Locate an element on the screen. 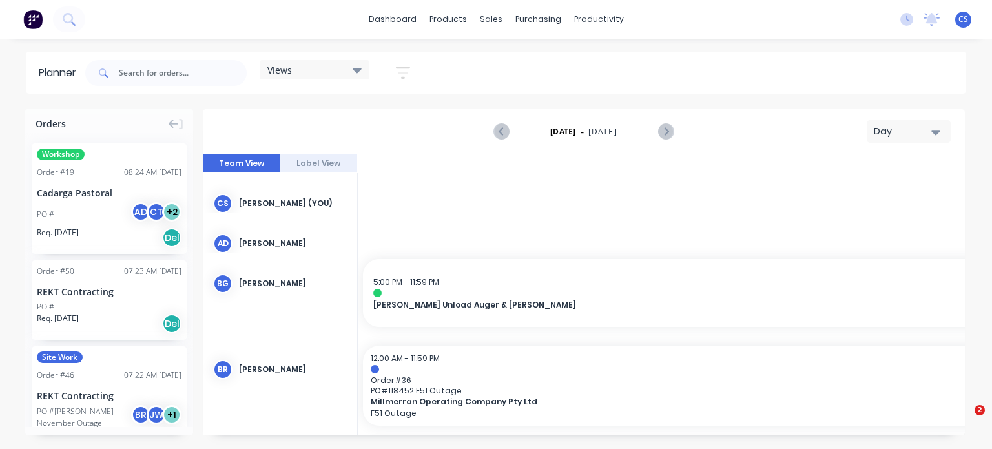  span: Site Work is located at coordinates (59, 357).